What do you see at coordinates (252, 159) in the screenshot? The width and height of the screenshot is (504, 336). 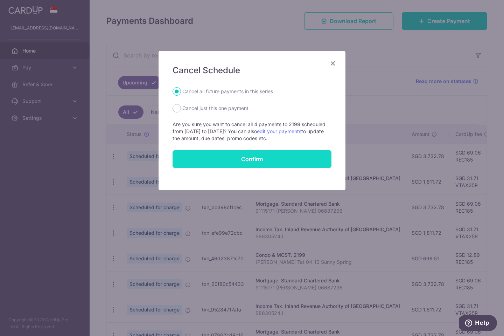 I see `button: Confirm` at bounding box center [252, 159].